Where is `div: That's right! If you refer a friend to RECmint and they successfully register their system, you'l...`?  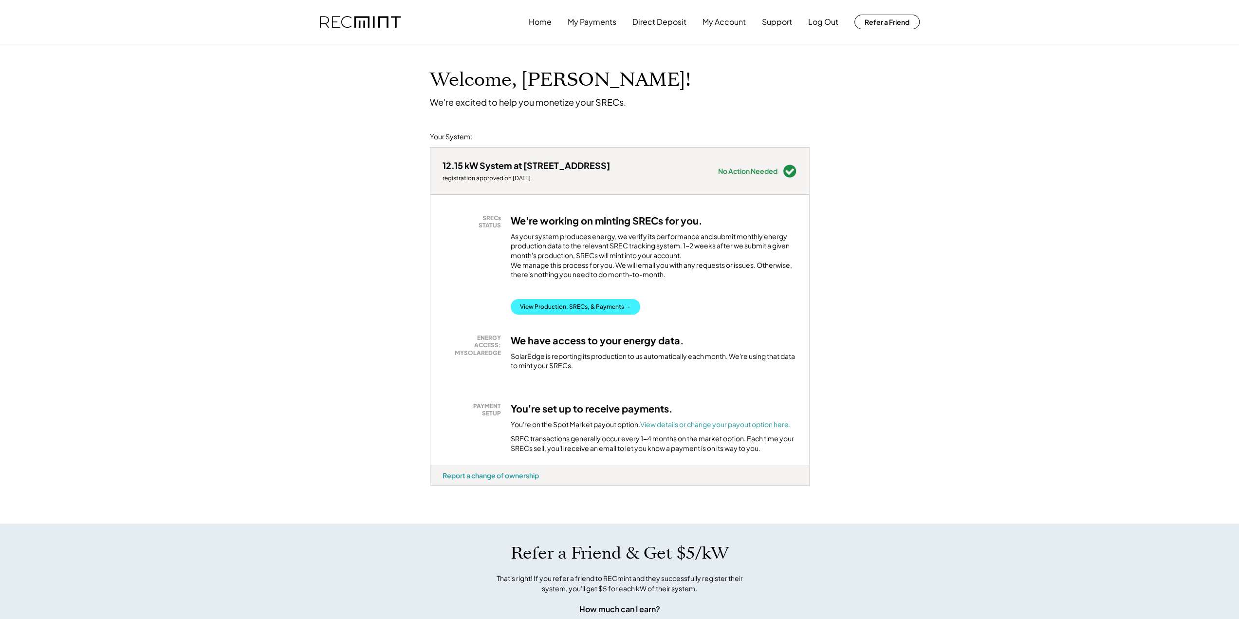
div: That's right! If you refer a friend to RECmint and they successfully register their system, you'l... is located at coordinates (620, 583).